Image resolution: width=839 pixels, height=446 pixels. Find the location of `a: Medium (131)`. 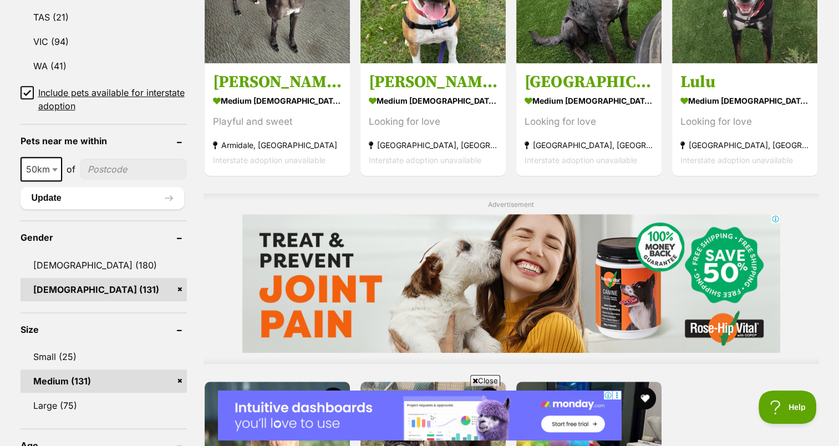

a: Medium (131) is located at coordinates (104, 381).